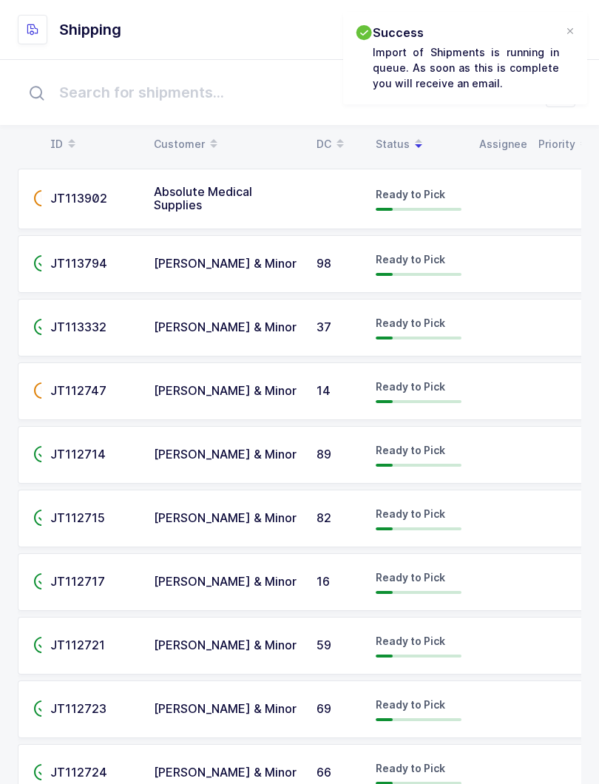 The height and width of the screenshot is (784, 599). I want to click on span: 89, so click(324, 454).